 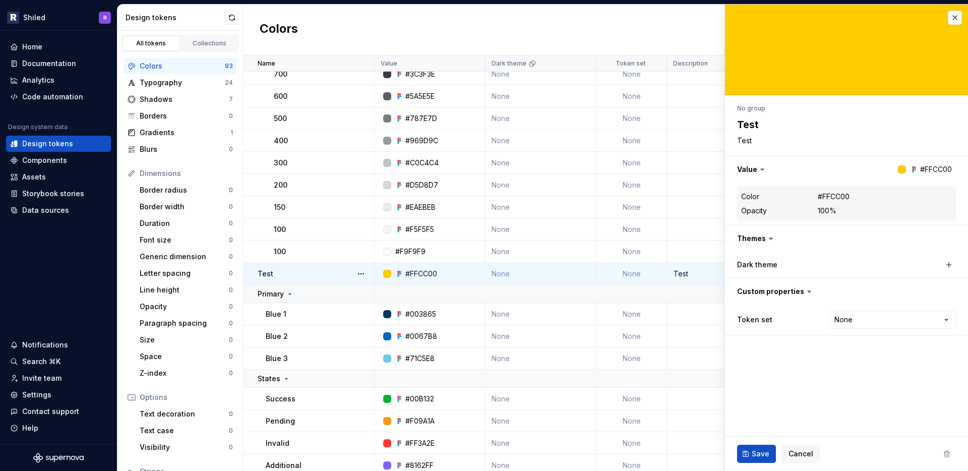 What do you see at coordinates (186, 273) in the screenshot?
I see `a: Letter spacing0` at bounding box center [186, 273].